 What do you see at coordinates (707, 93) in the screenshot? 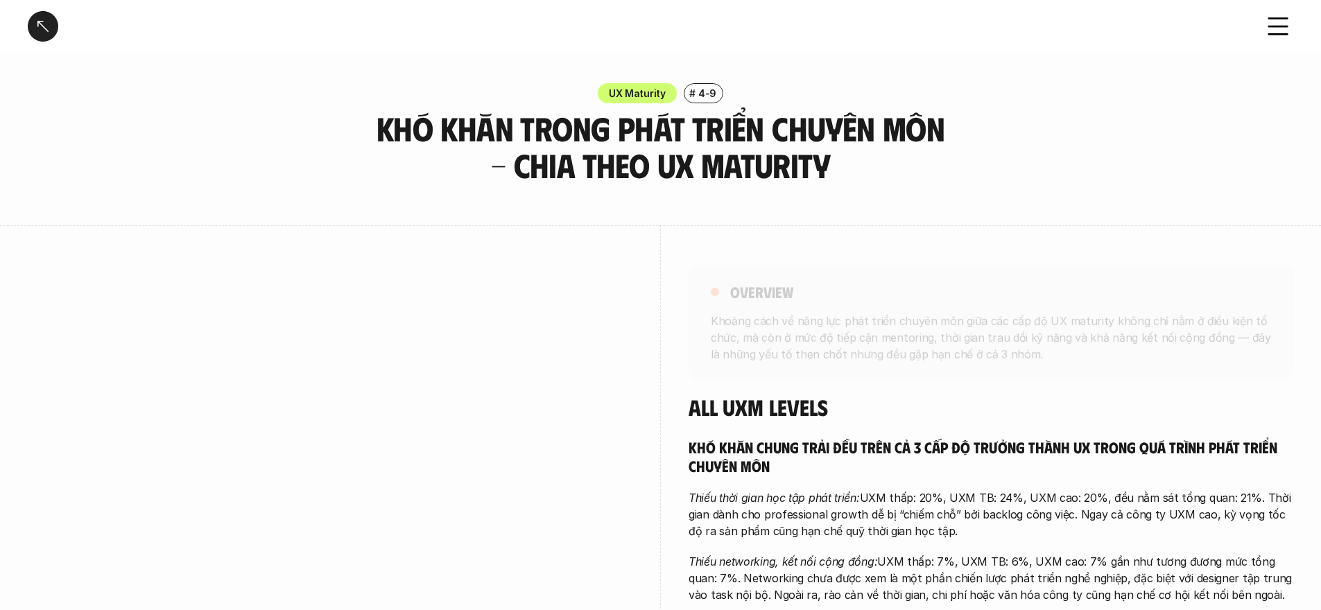
I see `p: 4-9` at bounding box center [707, 93].